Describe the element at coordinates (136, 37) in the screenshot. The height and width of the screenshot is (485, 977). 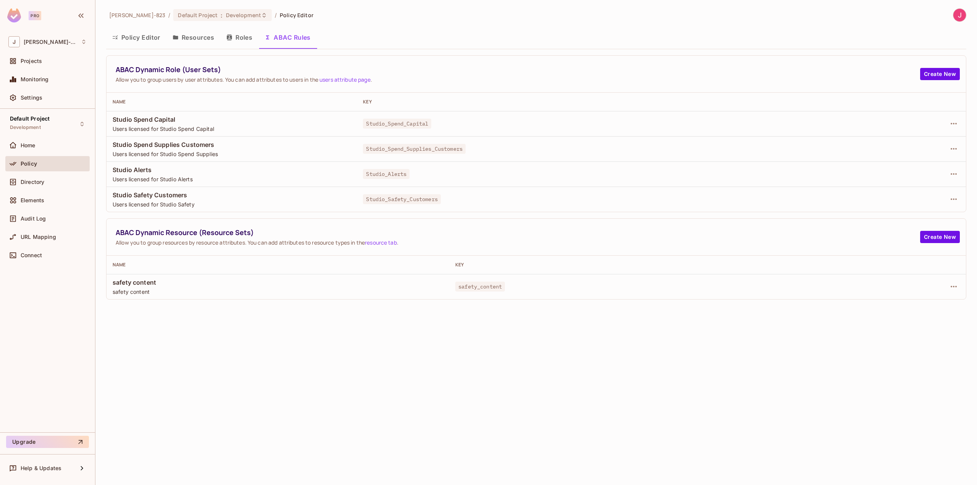
I see `button: Policy Editor` at that location.